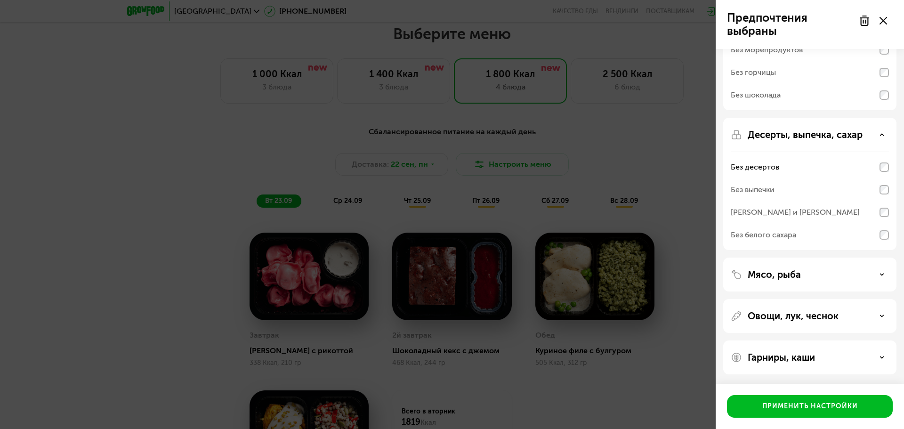 The width and height of the screenshot is (904, 429). Describe the element at coordinates (790, 24) in the screenshot. I see `p: Предпочтения выбраны` at that location.